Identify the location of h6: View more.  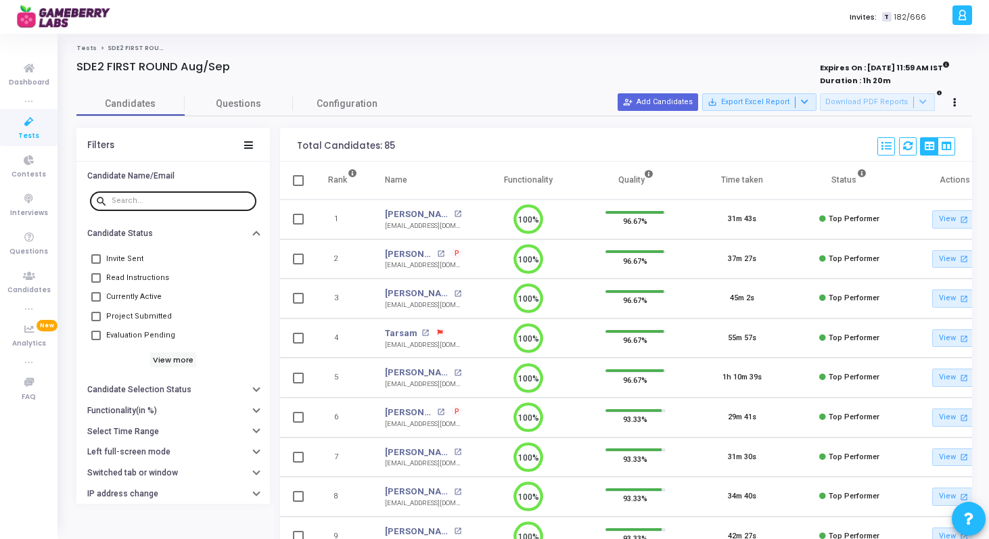
(173, 360).